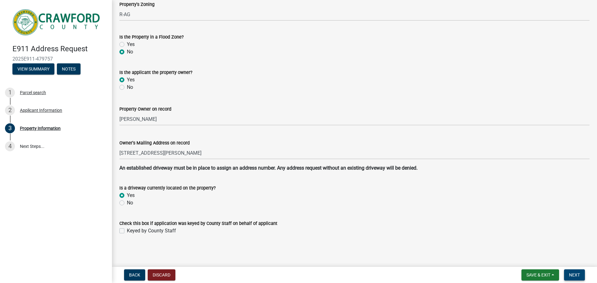  I want to click on img: Crawford County, Georgia, so click(57, 22).